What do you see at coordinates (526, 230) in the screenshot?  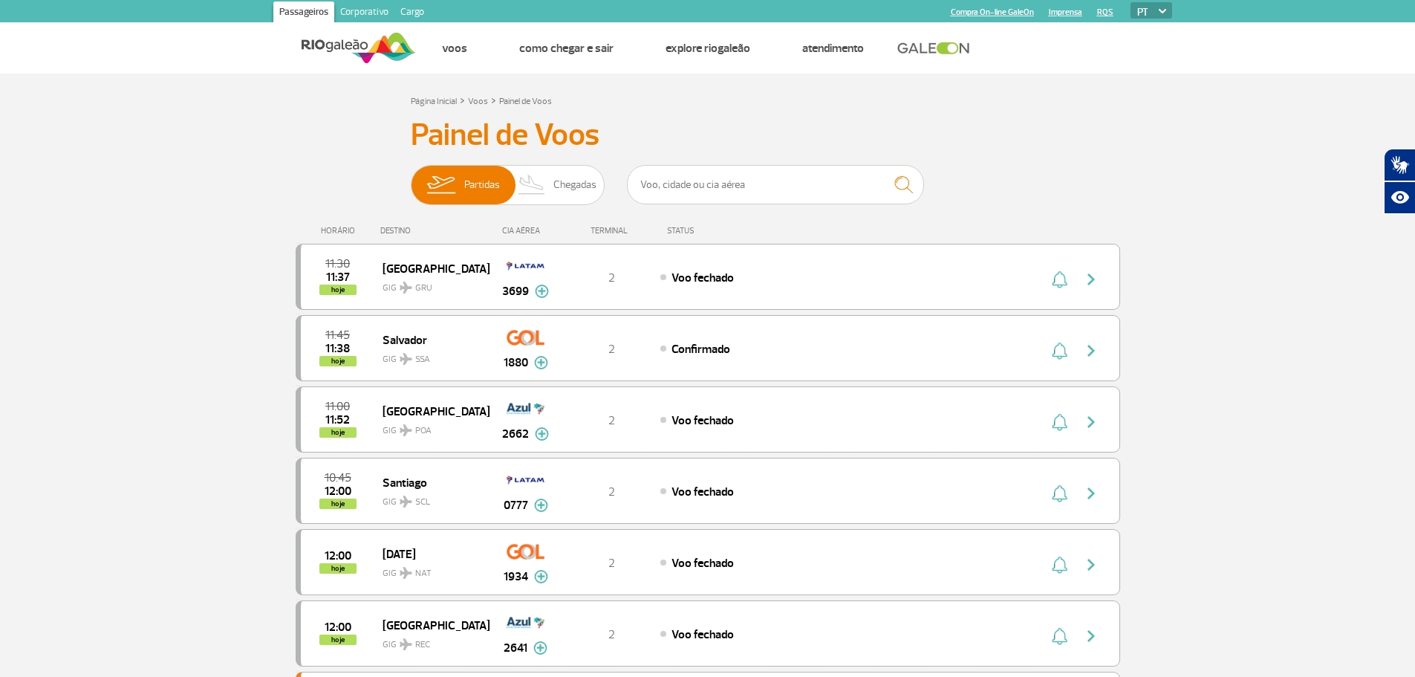 I see `div: CIA AÉREA` at bounding box center [526, 230].